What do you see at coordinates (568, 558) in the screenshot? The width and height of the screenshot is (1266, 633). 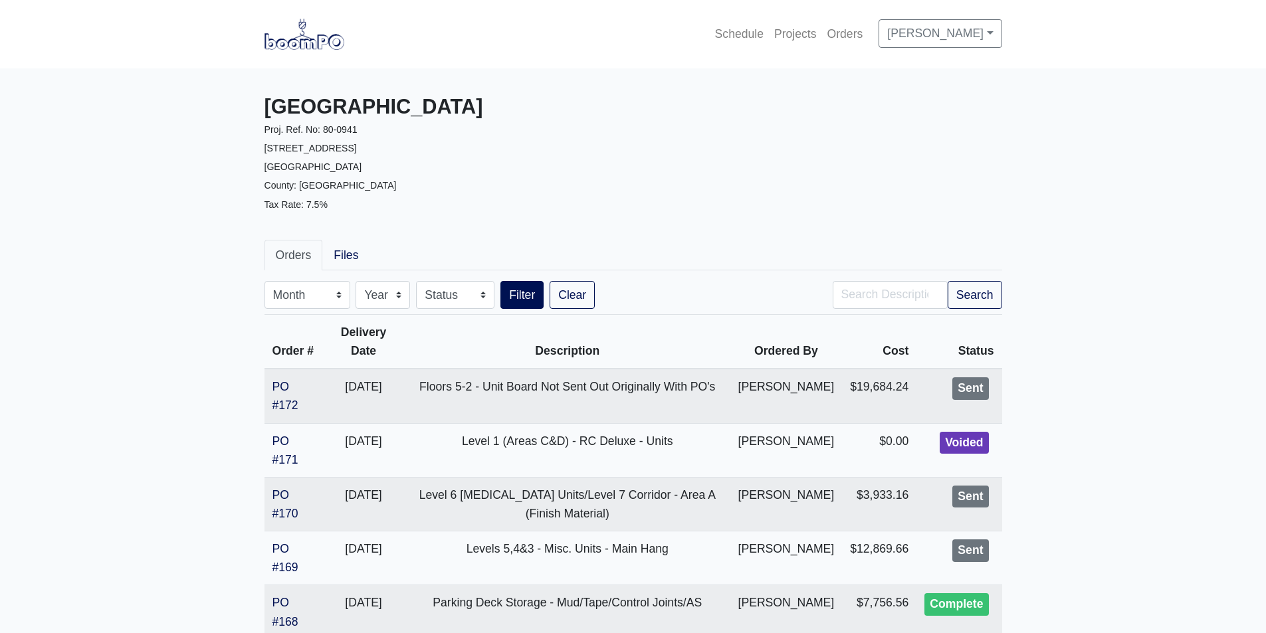 I see `td: Levels 5,4&3 - Misc. Units - Main Hang` at bounding box center [568, 558].